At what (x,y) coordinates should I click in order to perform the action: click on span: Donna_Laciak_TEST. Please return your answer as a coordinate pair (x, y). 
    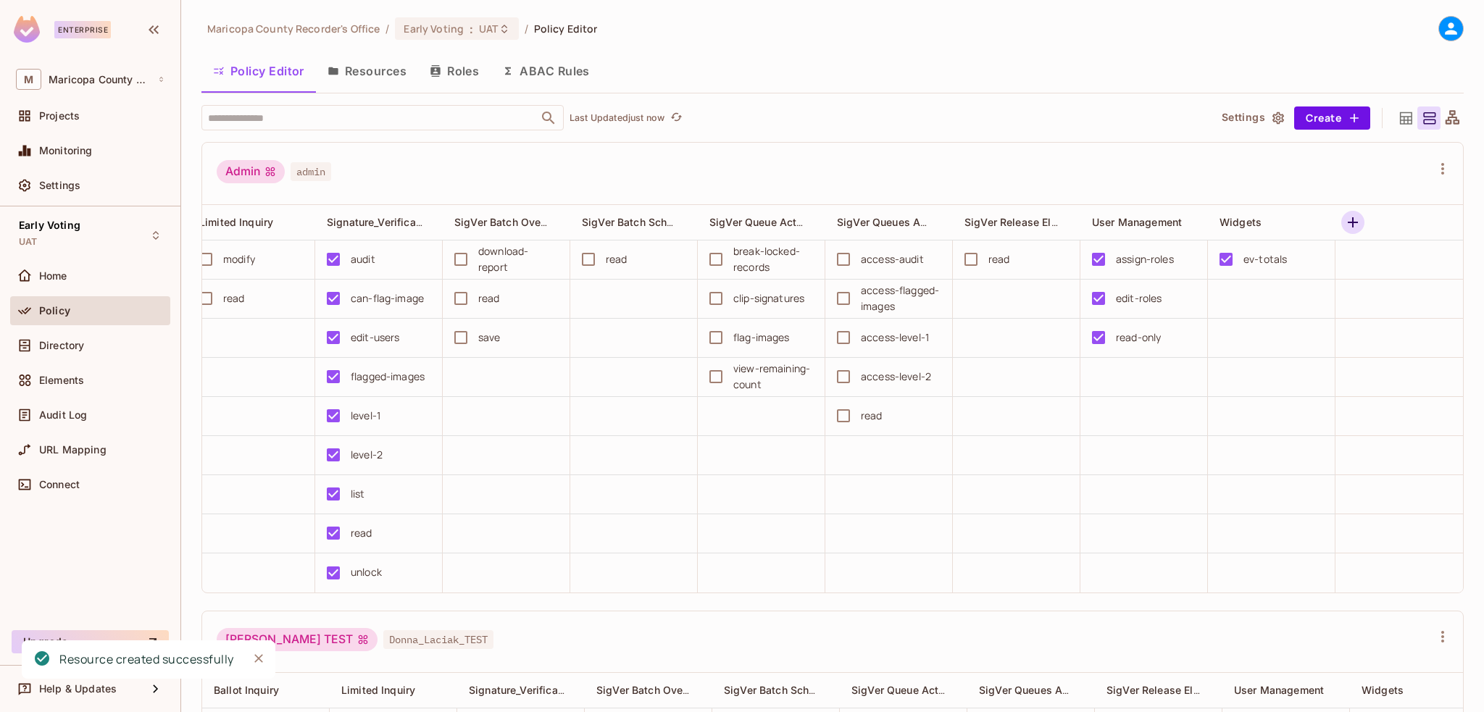
    Looking at the image, I should click on (438, 640).